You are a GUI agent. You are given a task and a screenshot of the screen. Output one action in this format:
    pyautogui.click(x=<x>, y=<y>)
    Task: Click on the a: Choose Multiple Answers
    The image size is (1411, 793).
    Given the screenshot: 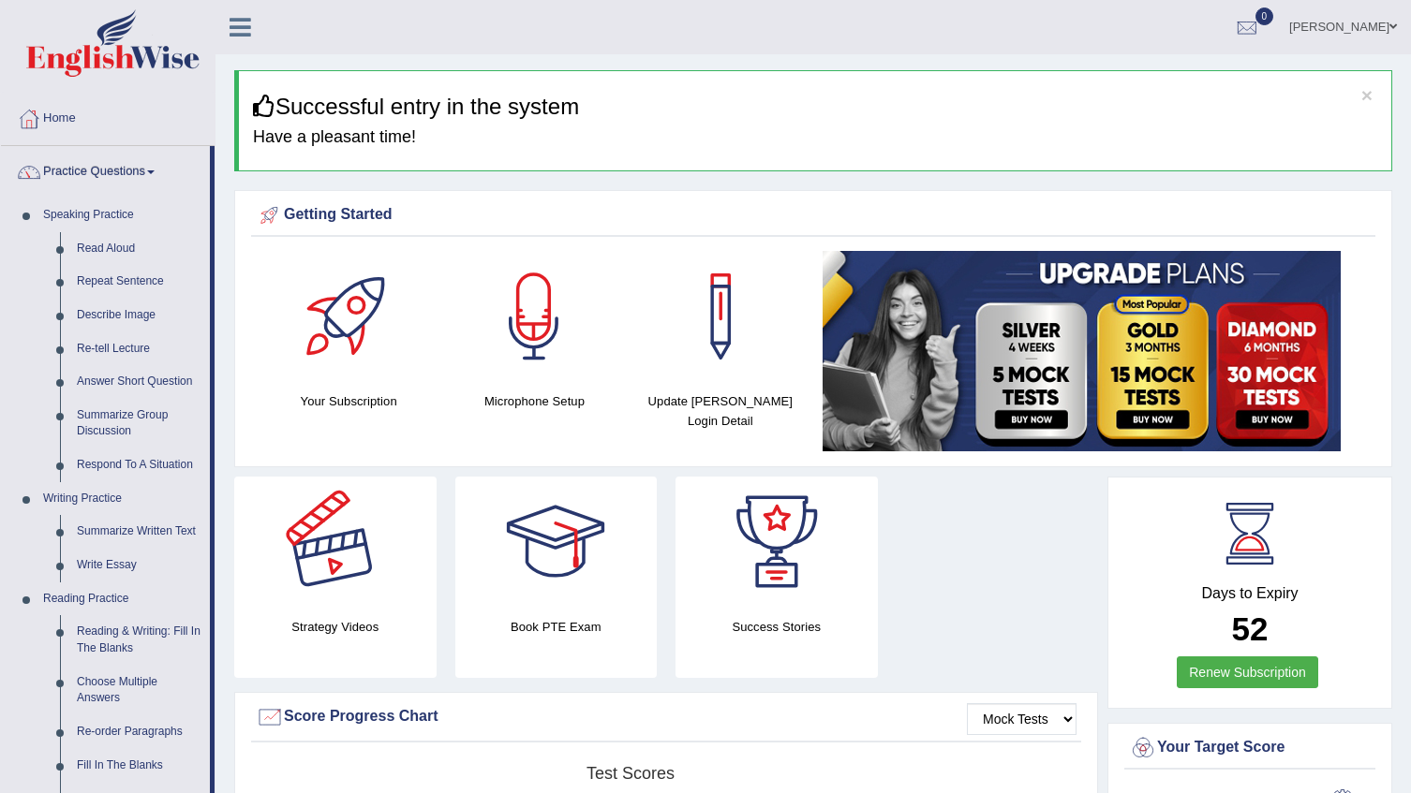 What is the action you would take?
    pyautogui.click(x=139, y=690)
    